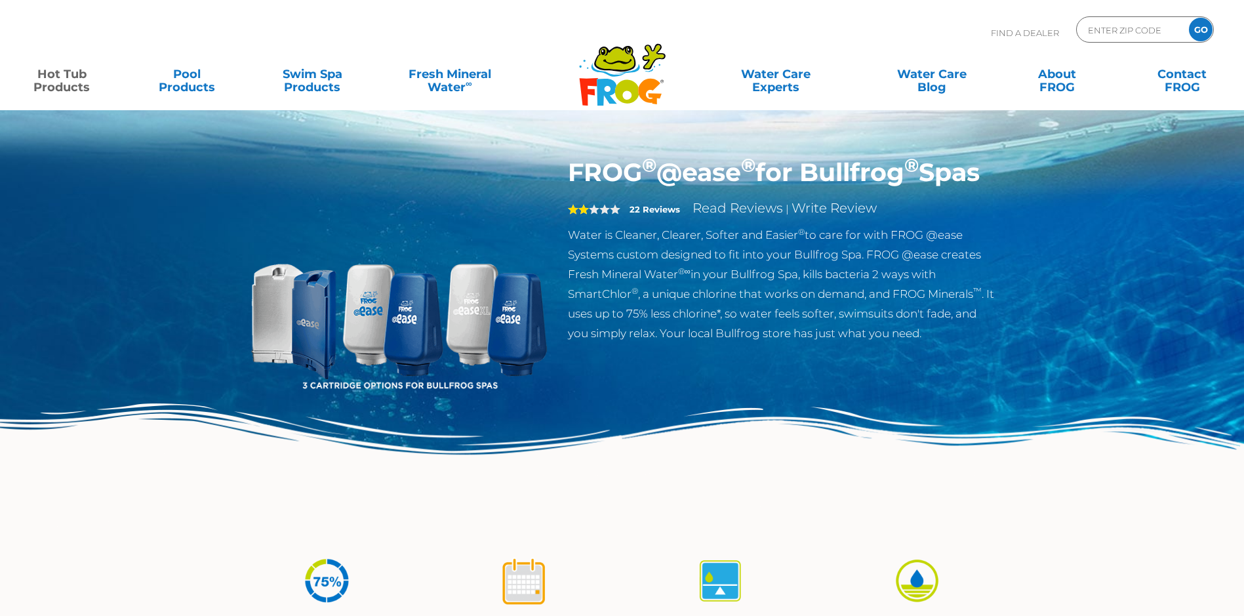  I want to click on a: PoolProducts, so click(187, 74).